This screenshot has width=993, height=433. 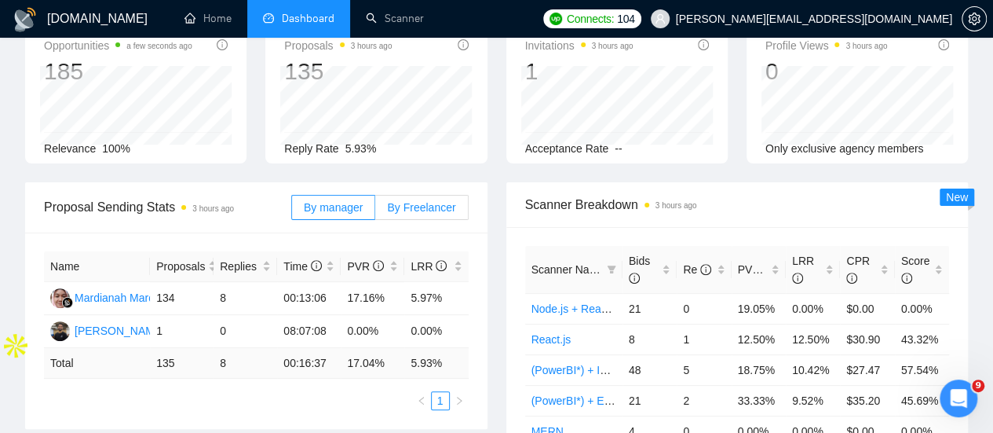 What do you see at coordinates (118, 71) in the screenshot?
I see `div: 185` at bounding box center [118, 71].